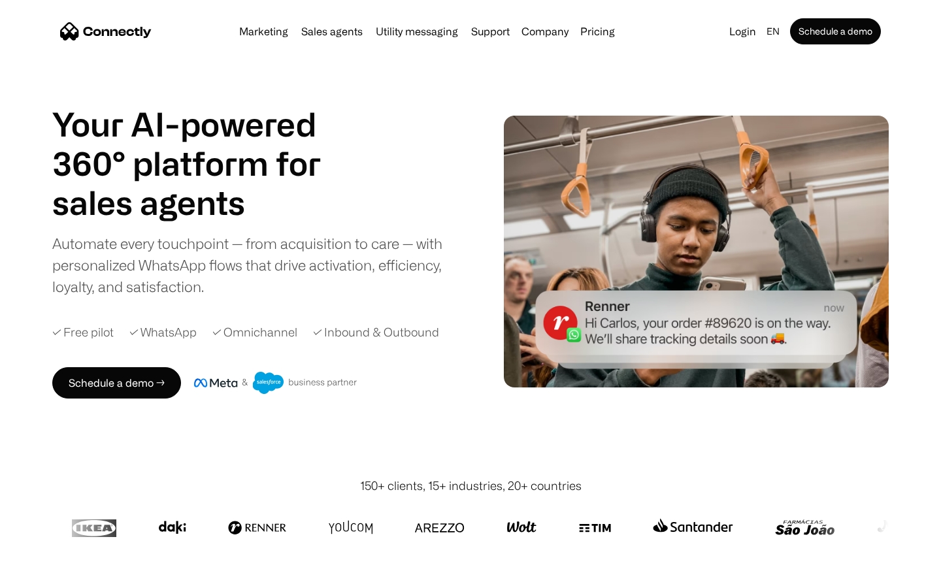  What do you see at coordinates (106, 31) in the screenshot?
I see `a: home` at bounding box center [106, 31].